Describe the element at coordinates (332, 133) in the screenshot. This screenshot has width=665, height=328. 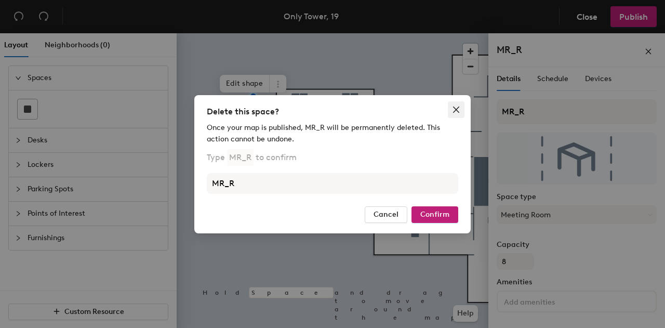
I see `div: Once your map is published, MR_R will be permanently deleted. This action cannot be undone.` at that location.